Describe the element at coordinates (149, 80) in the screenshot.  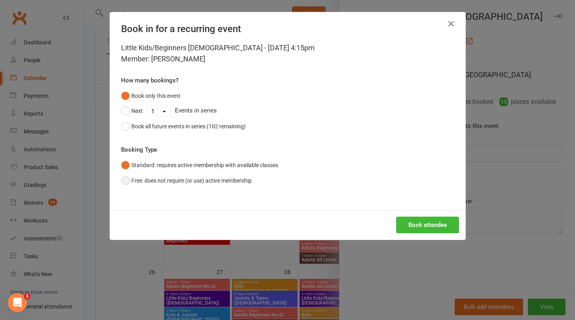
I see `label: How many bookings?` at that location.